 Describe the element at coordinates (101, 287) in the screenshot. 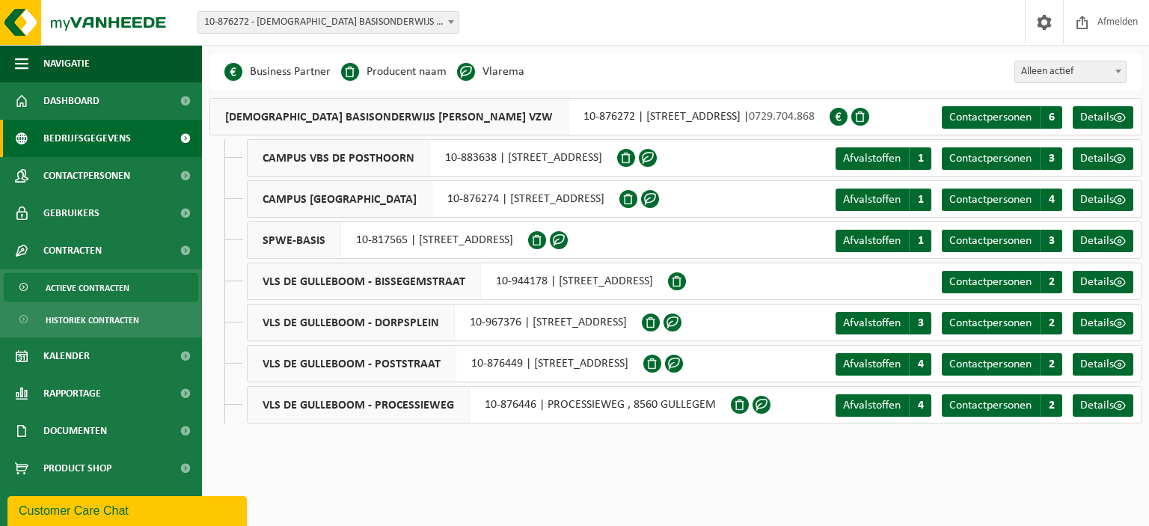

I see `a: Actieve contracten` at that location.